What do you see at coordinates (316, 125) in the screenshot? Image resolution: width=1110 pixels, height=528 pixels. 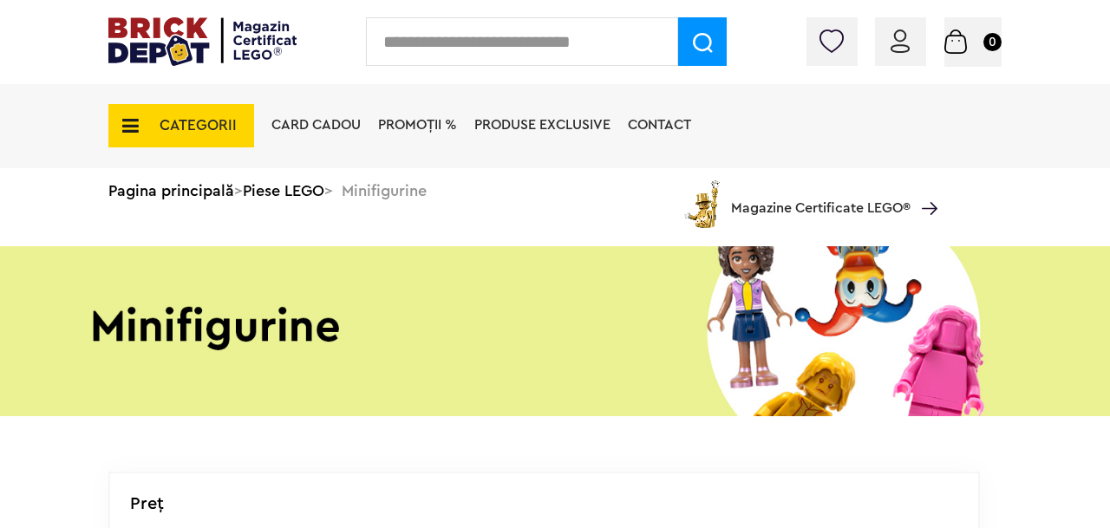 I see `span: Card Cadou` at bounding box center [316, 125].